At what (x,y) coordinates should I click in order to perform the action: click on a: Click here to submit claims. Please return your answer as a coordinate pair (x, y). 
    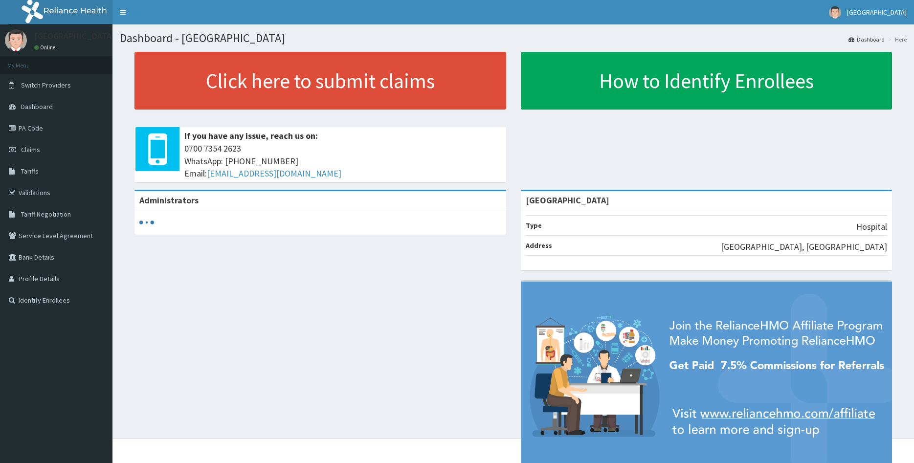
    Looking at the image, I should click on (320, 81).